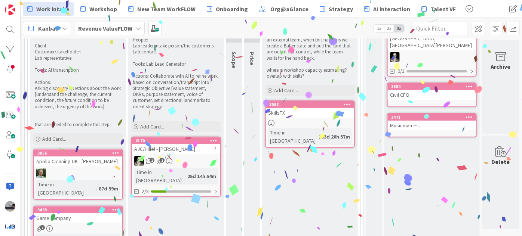 The height and width of the screenshot is (236, 522). I want to click on span: 1x, so click(379, 28).